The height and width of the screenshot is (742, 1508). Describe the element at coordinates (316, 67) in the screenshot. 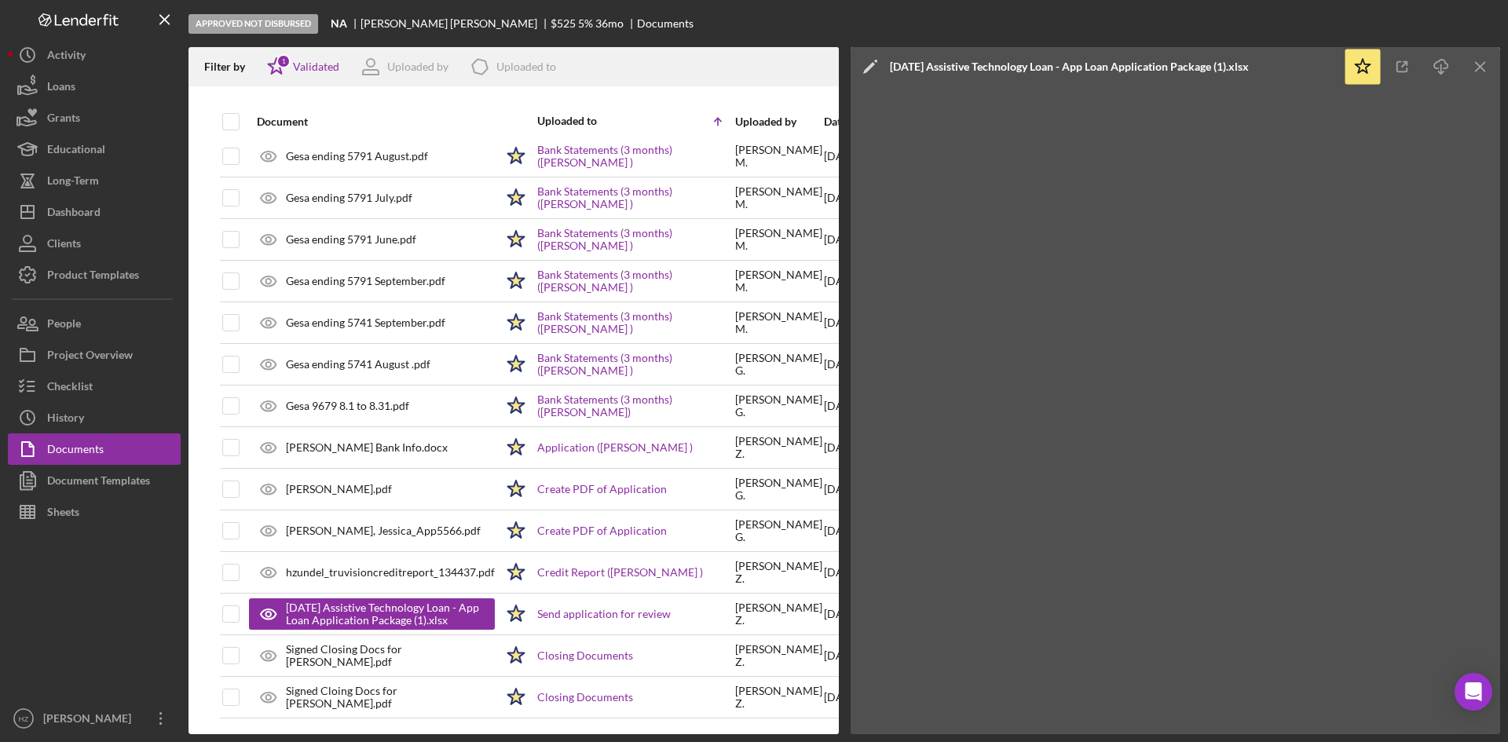

I see `div: Validated` at that location.